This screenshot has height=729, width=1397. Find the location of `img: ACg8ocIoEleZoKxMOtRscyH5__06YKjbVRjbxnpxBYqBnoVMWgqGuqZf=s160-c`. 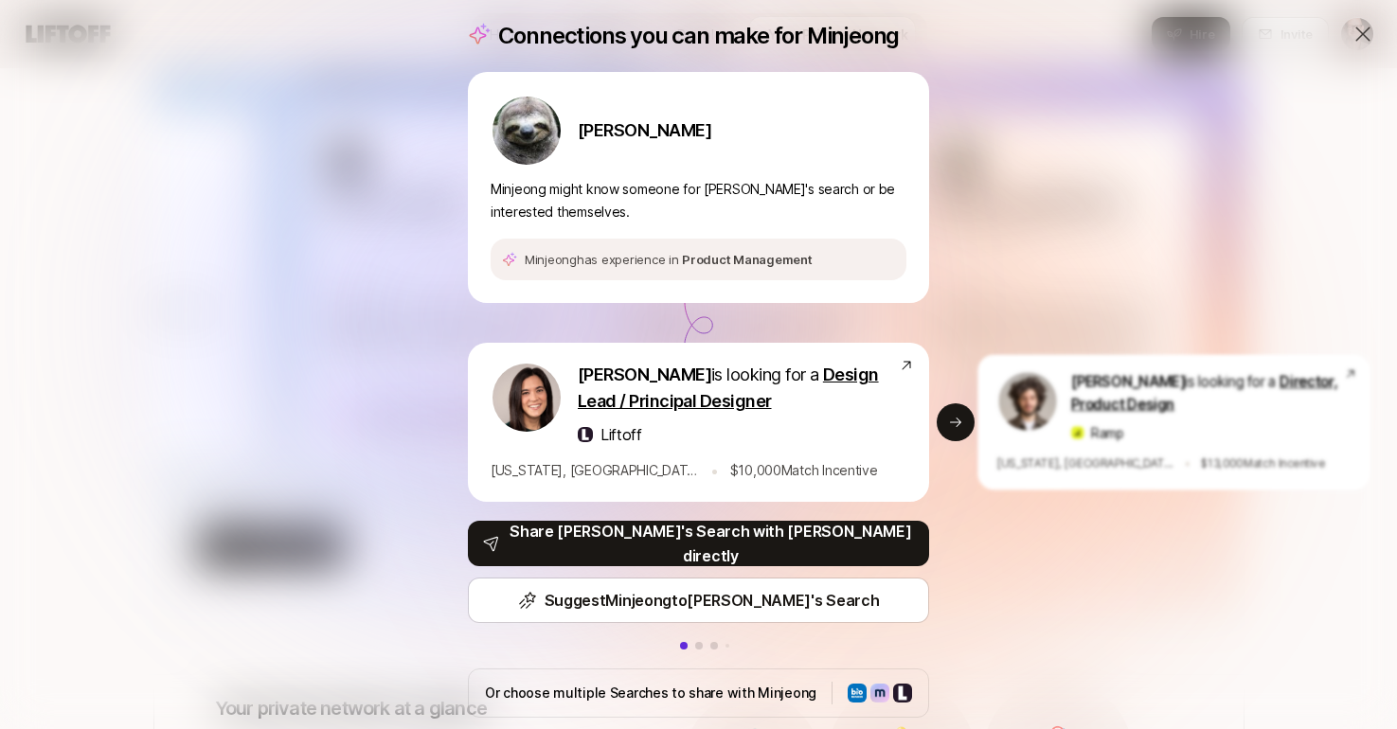

img: ACg8ocIoEleZoKxMOtRscyH5__06YKjbVRjbxnpxBYqBnoVMWgqGuqZf=s160-c is located at coordinates (1027, 401).